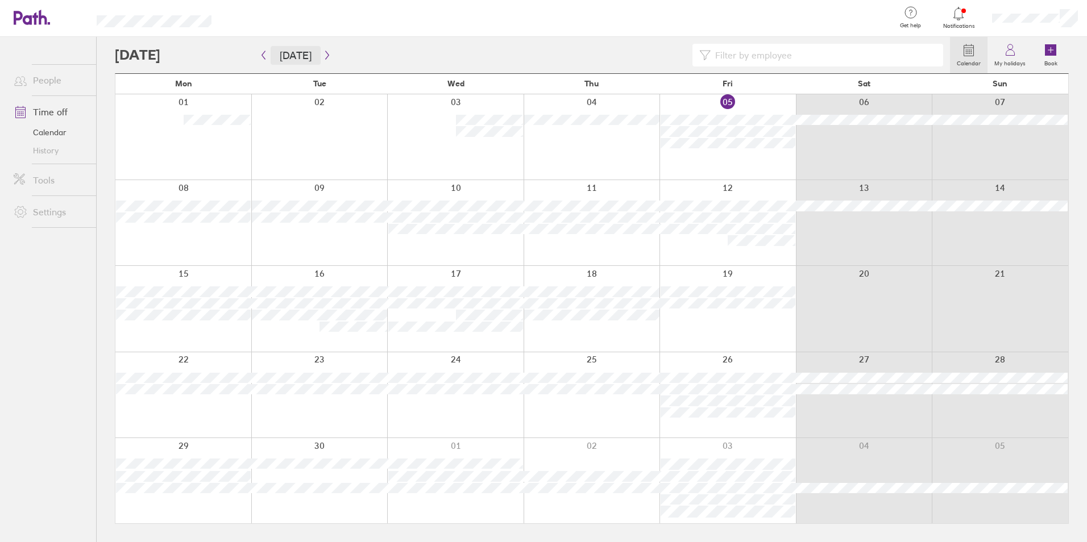  I want to click on a: Notifications, so click(959, 18).